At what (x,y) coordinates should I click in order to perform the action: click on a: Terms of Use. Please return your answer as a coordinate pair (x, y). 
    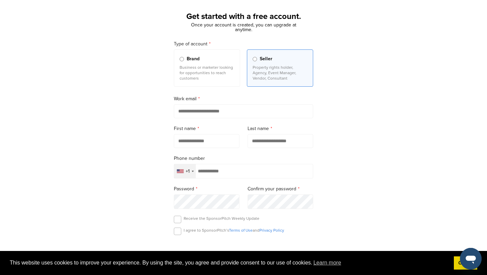
    Looking at the image, I should click on (241, 230).